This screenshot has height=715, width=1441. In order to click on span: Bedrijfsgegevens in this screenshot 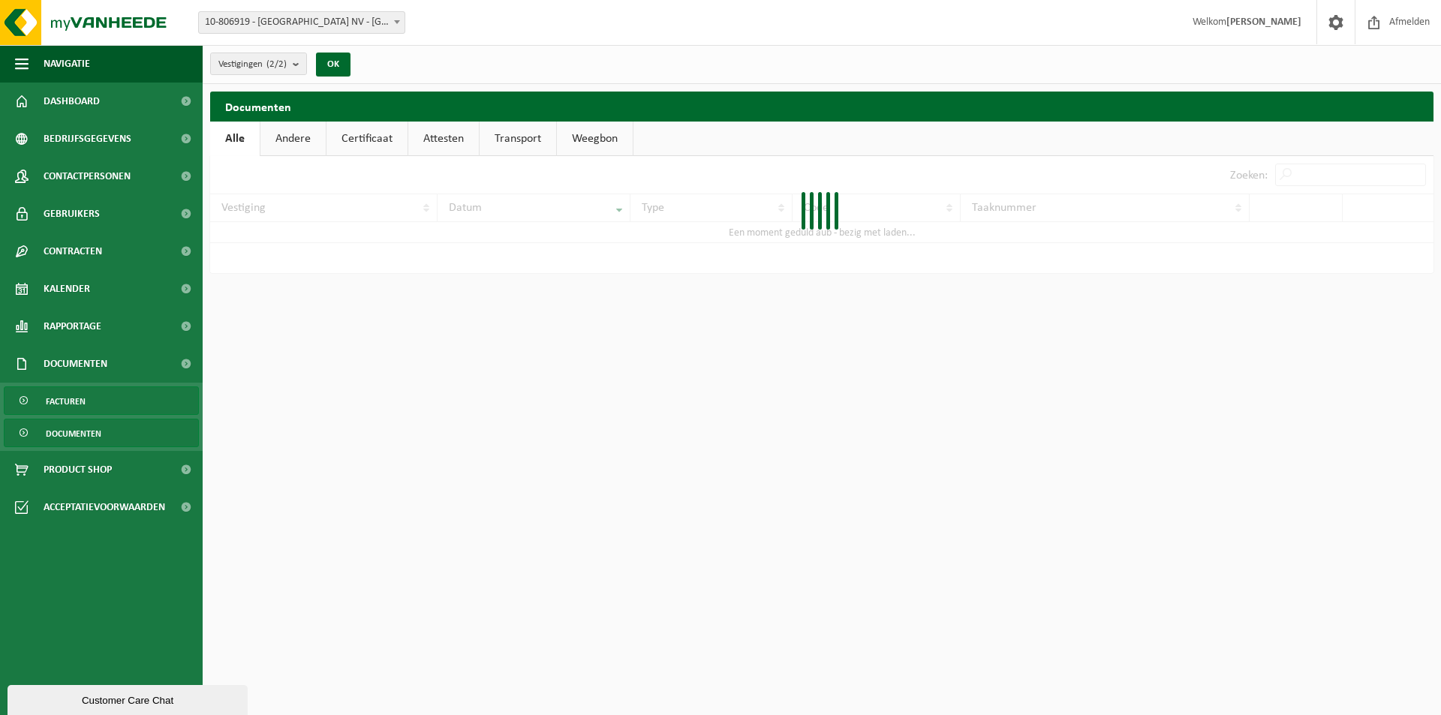, I will do `click(87, 139)`.